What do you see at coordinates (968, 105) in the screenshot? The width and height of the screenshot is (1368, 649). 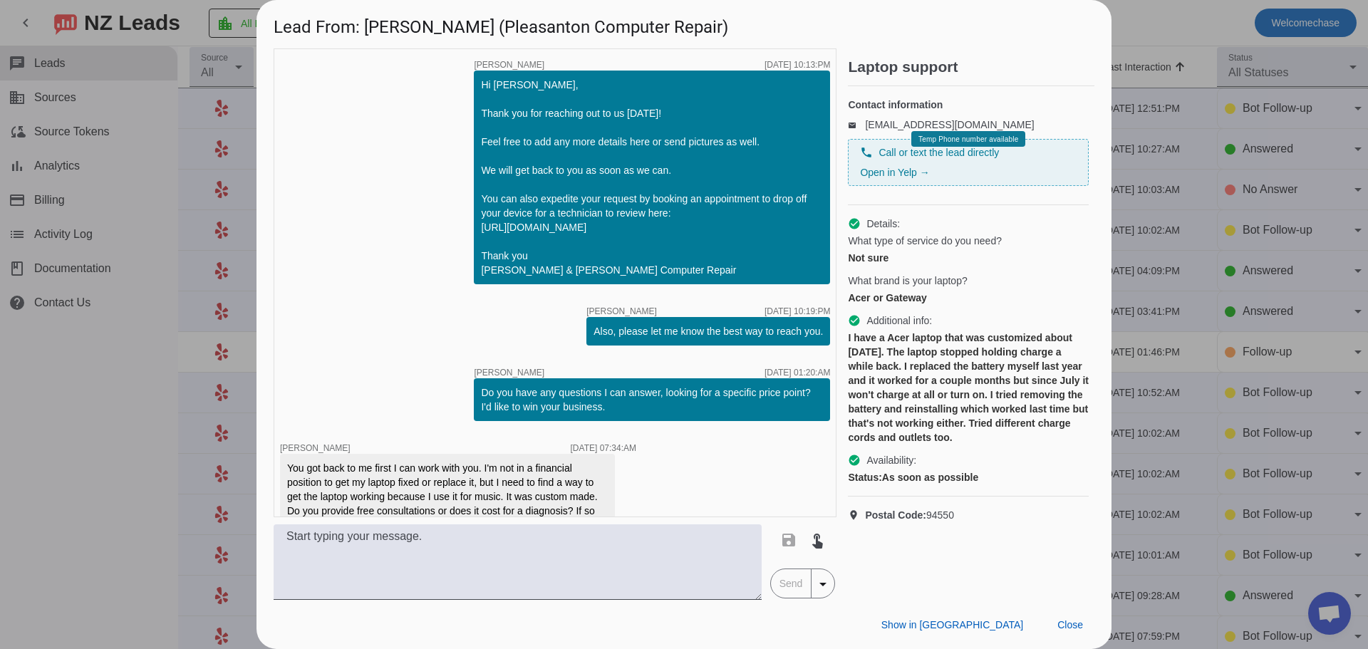 I see `h4: Contact information` at bounding box center [968, 105].